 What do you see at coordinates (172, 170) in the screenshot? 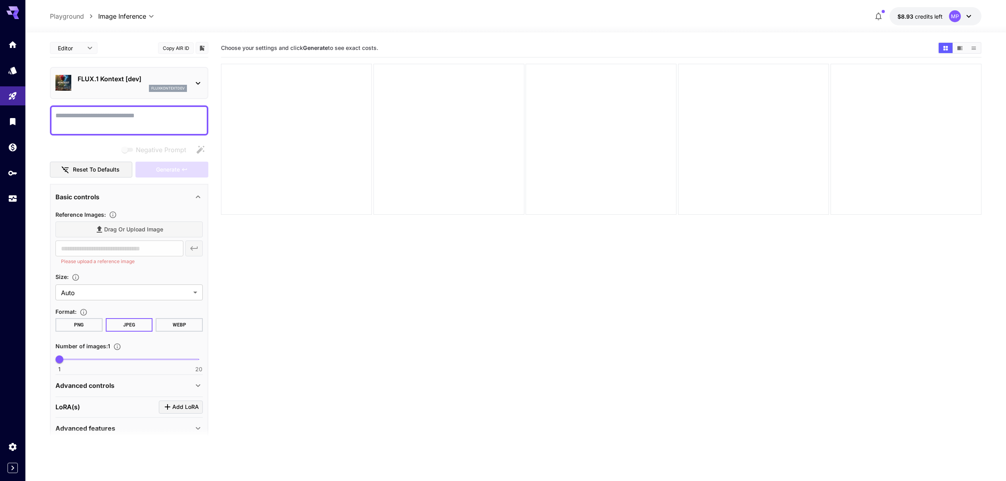
I see `div: Please upload a reference image` at bounding box center [172, 170].